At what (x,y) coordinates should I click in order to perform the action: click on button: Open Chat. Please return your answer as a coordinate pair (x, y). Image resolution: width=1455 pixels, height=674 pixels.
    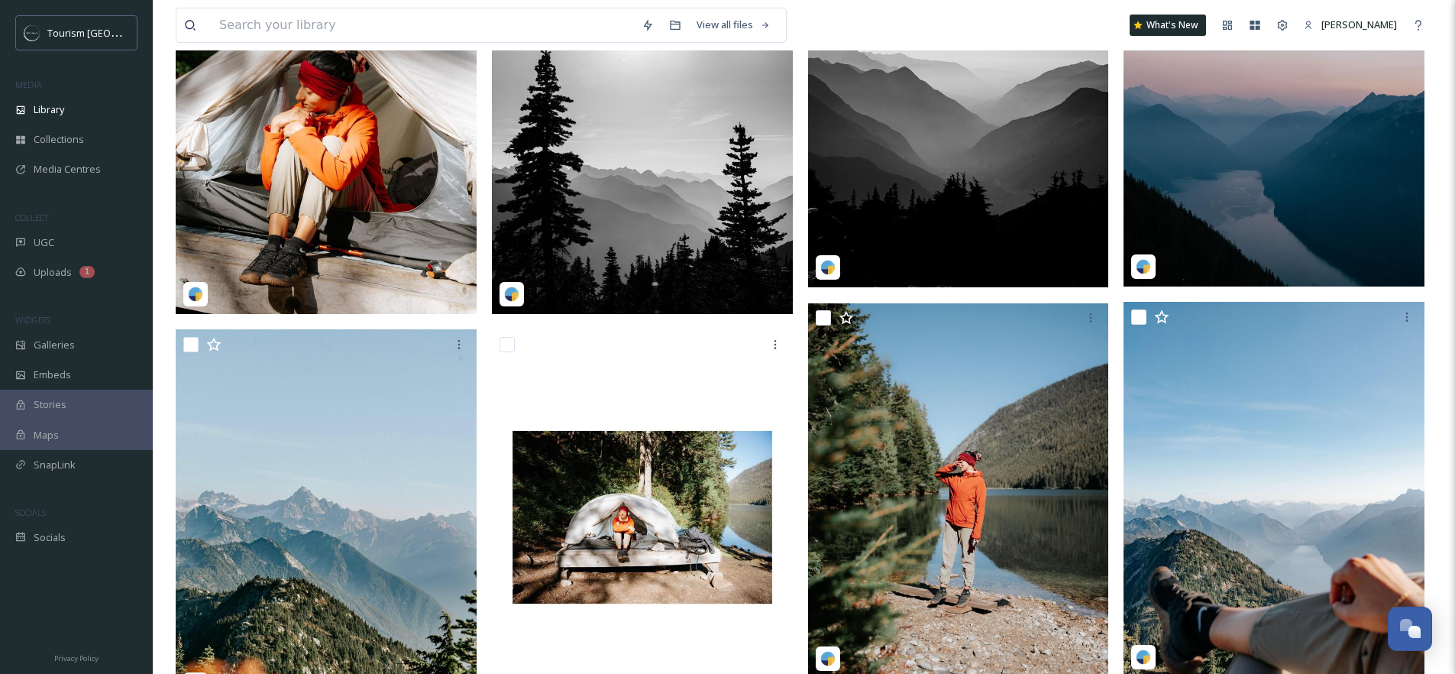
    Looking at the image, I should click on (1410, 629).